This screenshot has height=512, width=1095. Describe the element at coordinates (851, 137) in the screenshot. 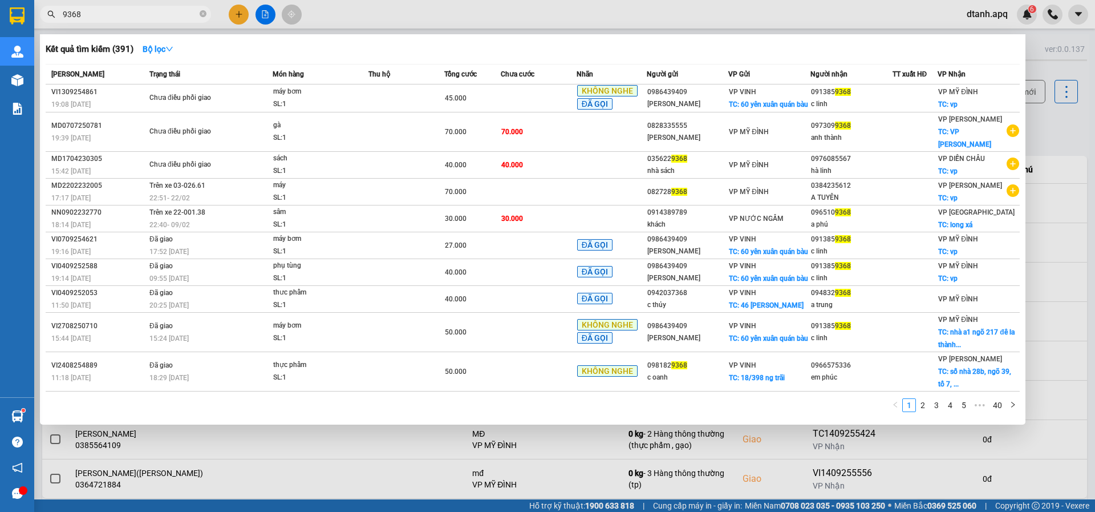

I see `div: anh thành` at that location.